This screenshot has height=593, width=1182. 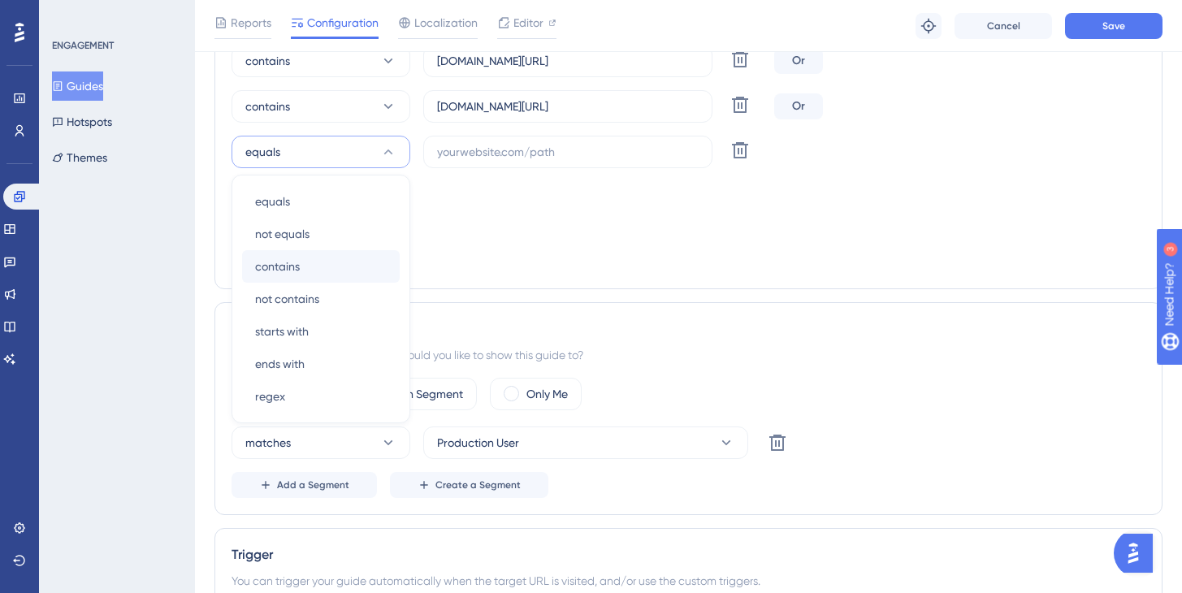 I want to click on button: Themes, so click(x=80, y=158).